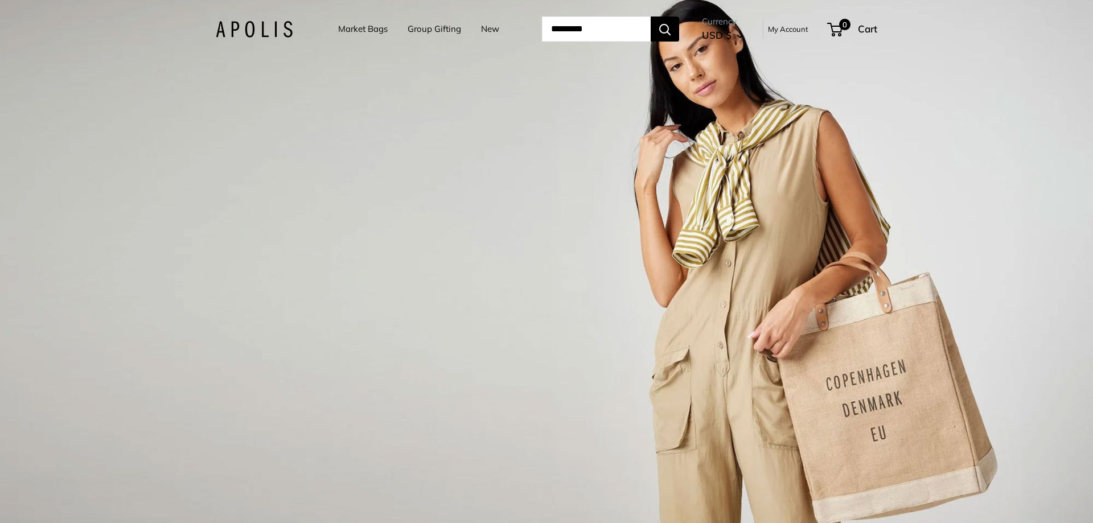 The image size is (1093, 523). What do you see at coordinates (596, 29) in the screenshot?
I see `input: Search...` at bounding box center [596, 29].